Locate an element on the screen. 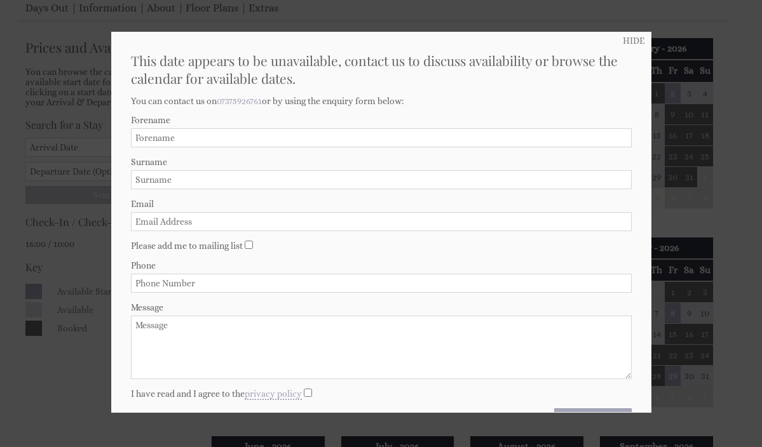  input: Email Address is located at coordinates (381, 222).